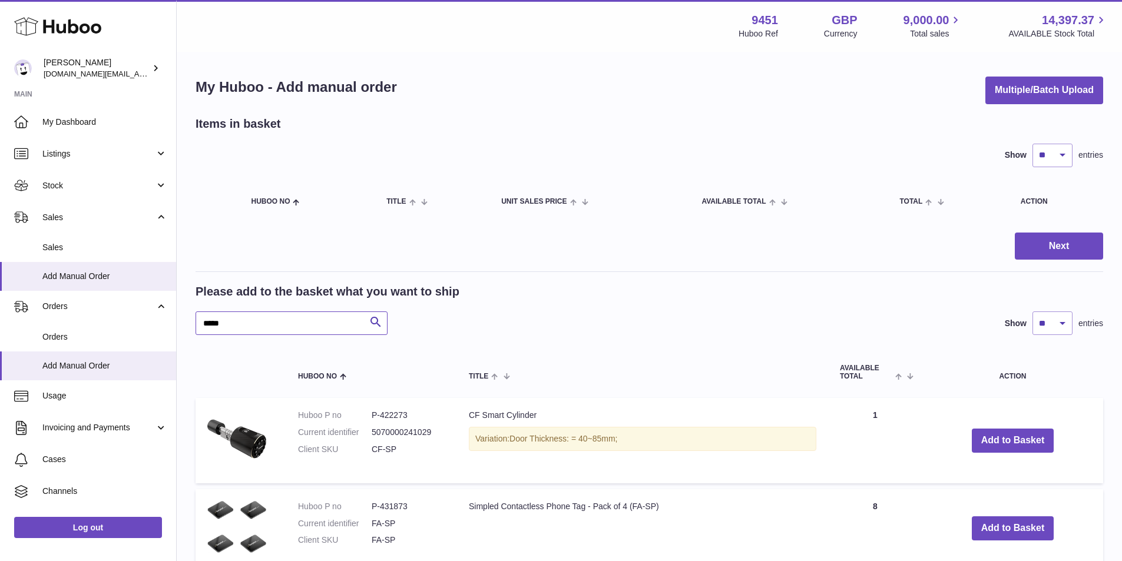 The height and width of the screenshot is (561, 1122). What do you see at coordinates (643, 441) in the screenshot?
I see `td: CF Smart Cylinder` at bounding box center [643, 441].